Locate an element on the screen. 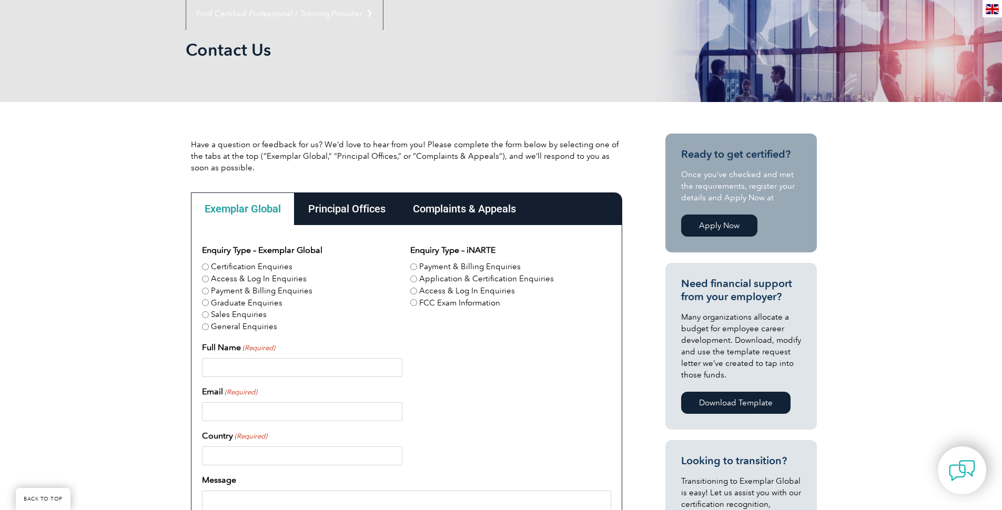 The height and width of the screenshot is (510, 1002). div: Principal Offices is located at coordinates (347, 209).